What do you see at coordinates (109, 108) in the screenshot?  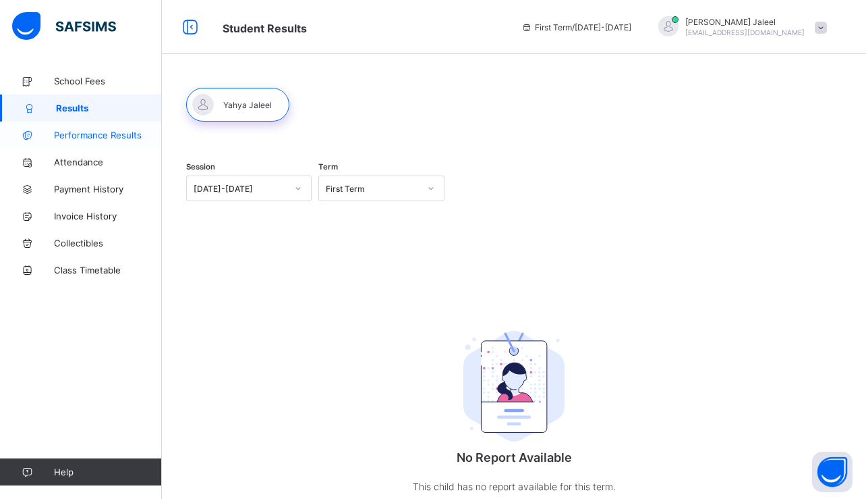 I see `span: Results` at bounding box center [109, 108].